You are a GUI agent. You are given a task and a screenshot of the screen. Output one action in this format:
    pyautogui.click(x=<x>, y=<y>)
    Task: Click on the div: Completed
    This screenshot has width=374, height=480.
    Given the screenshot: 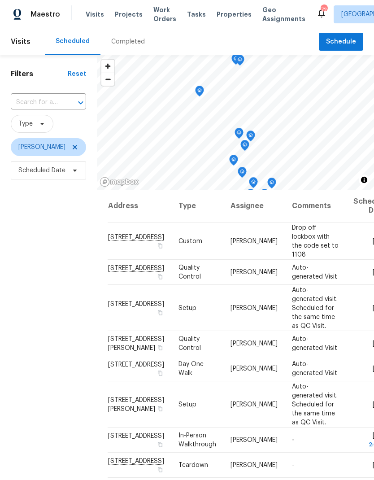 What is the action you would take?
    pyautogui.click(x=128, y=42)
    